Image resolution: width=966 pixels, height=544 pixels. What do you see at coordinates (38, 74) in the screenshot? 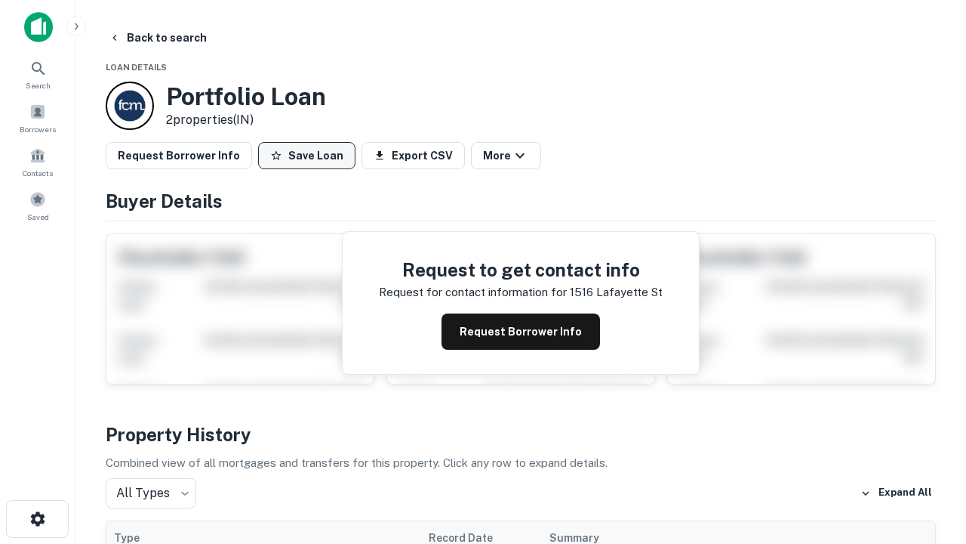
I see `a: Search` at bounding box center [38, 74].